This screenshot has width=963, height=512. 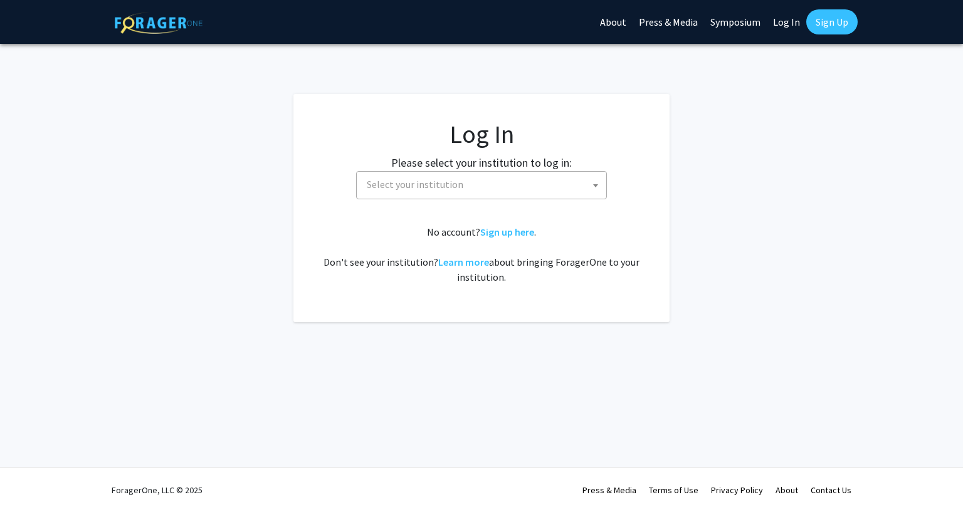 I want to click on a: Press & Media, so click(x=609, y=490).